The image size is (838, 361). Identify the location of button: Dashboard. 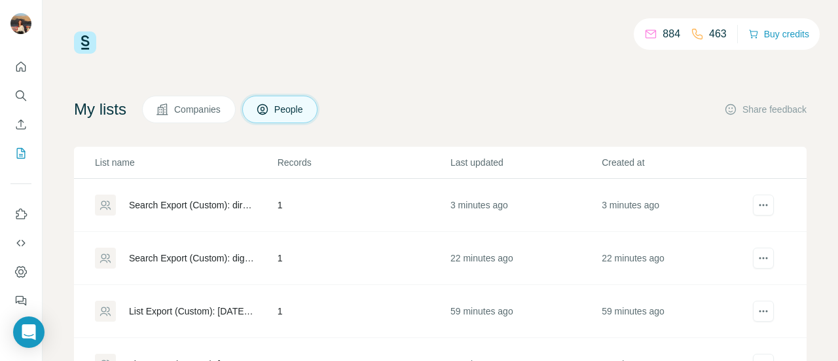
(21, 272).